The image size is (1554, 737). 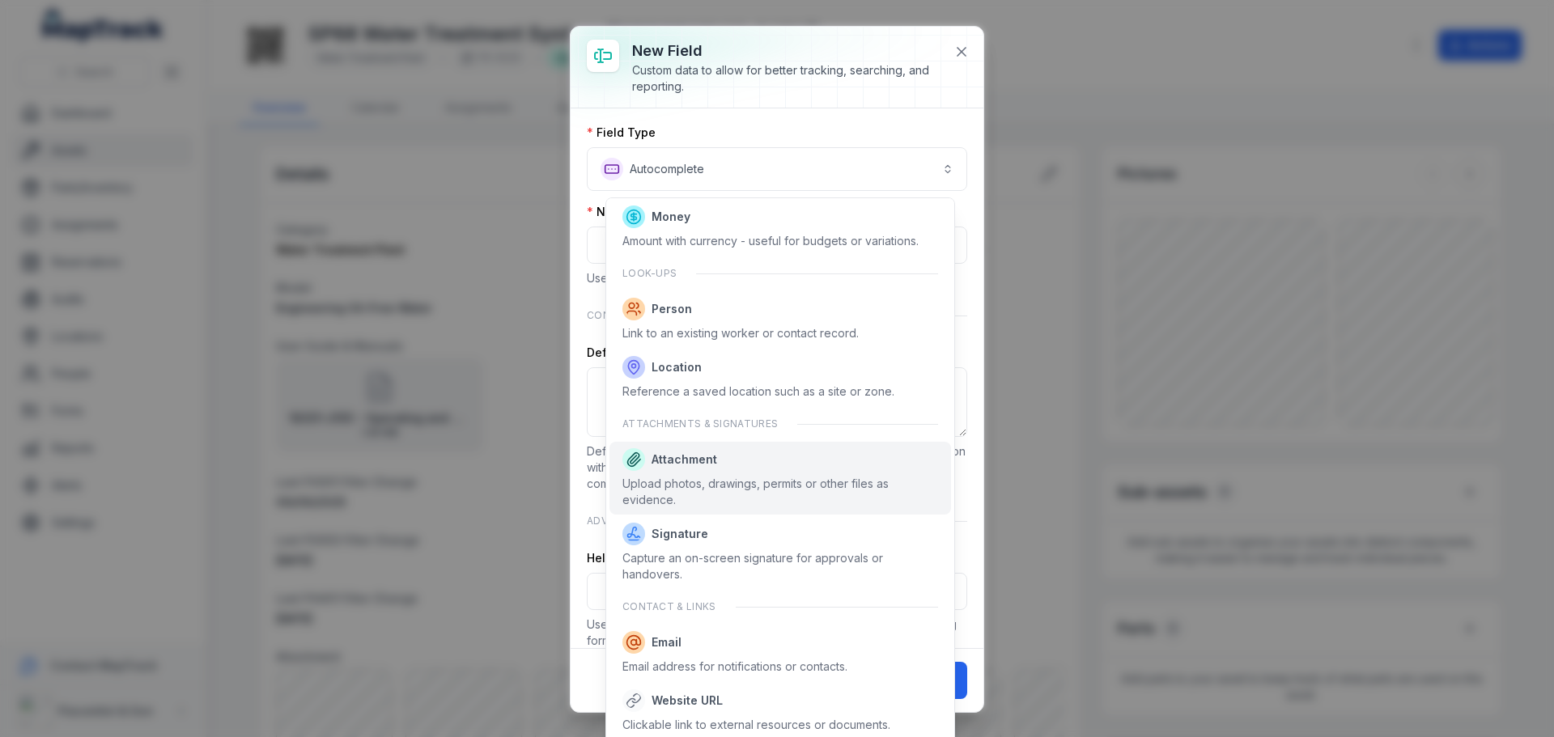 What do you see at coordinates (780, 492) in the screenshot?
I see `div: Upload photos, drawings, permits or other files as evidence.` at bounding box center [780, 492].